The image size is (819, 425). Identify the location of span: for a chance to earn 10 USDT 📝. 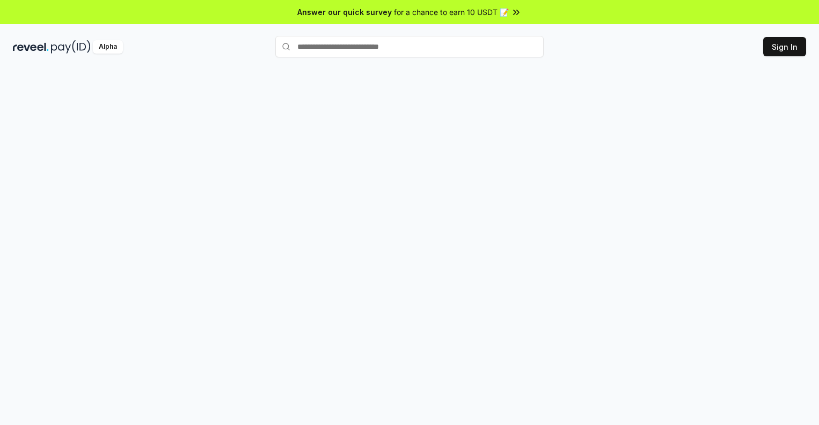
(451, 12).